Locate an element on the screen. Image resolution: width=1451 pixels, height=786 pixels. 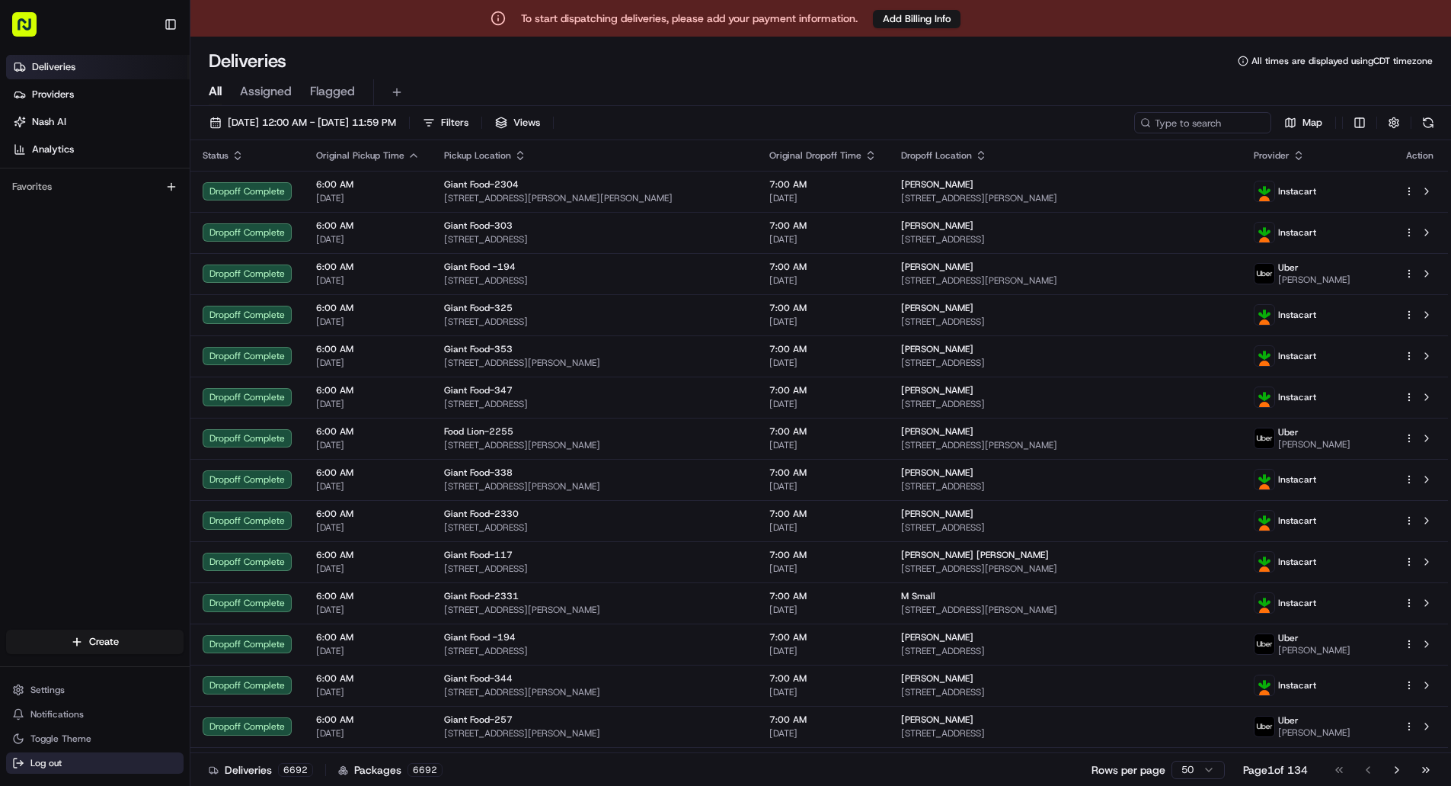
span: Original Pickup Time is located at coordinates (360, 155).